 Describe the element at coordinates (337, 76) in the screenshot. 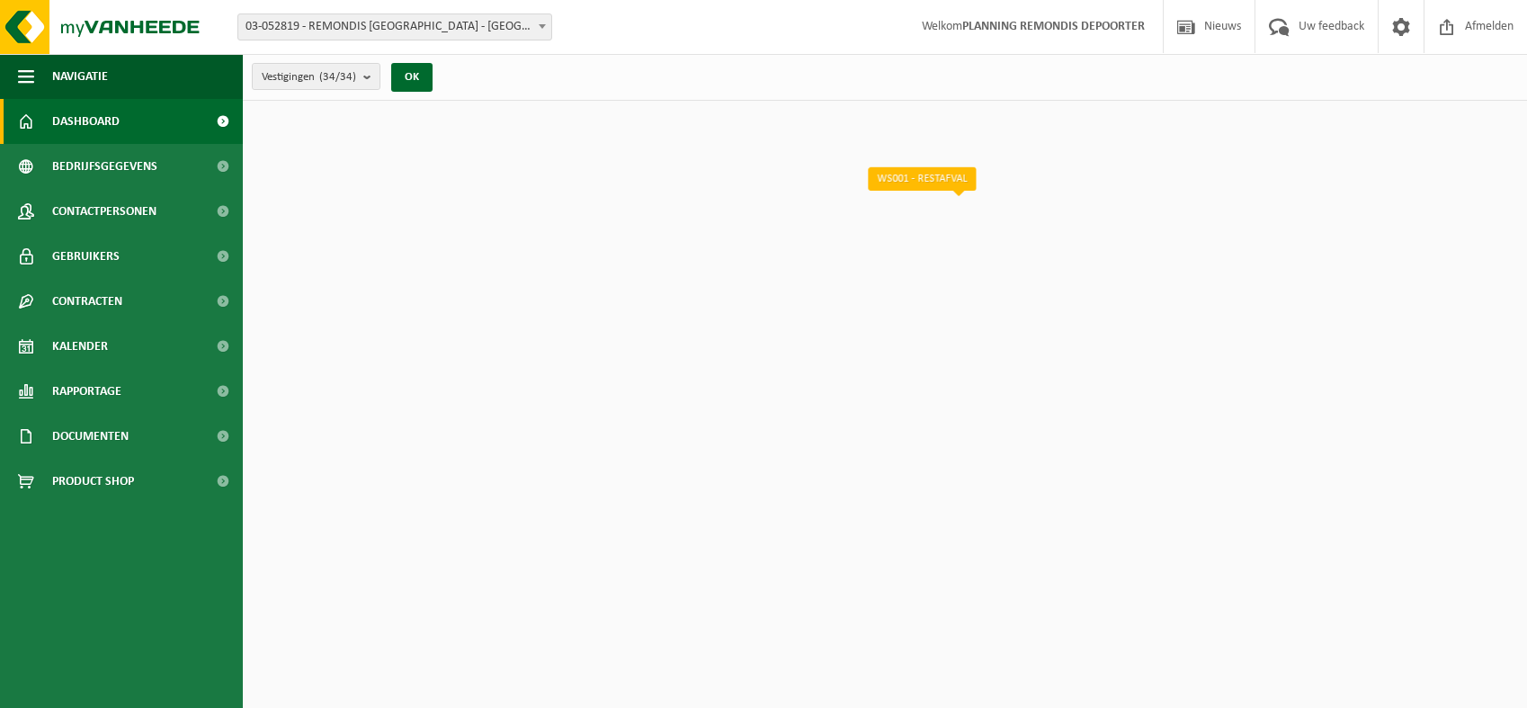

I see `count: (34/34)` at that location.